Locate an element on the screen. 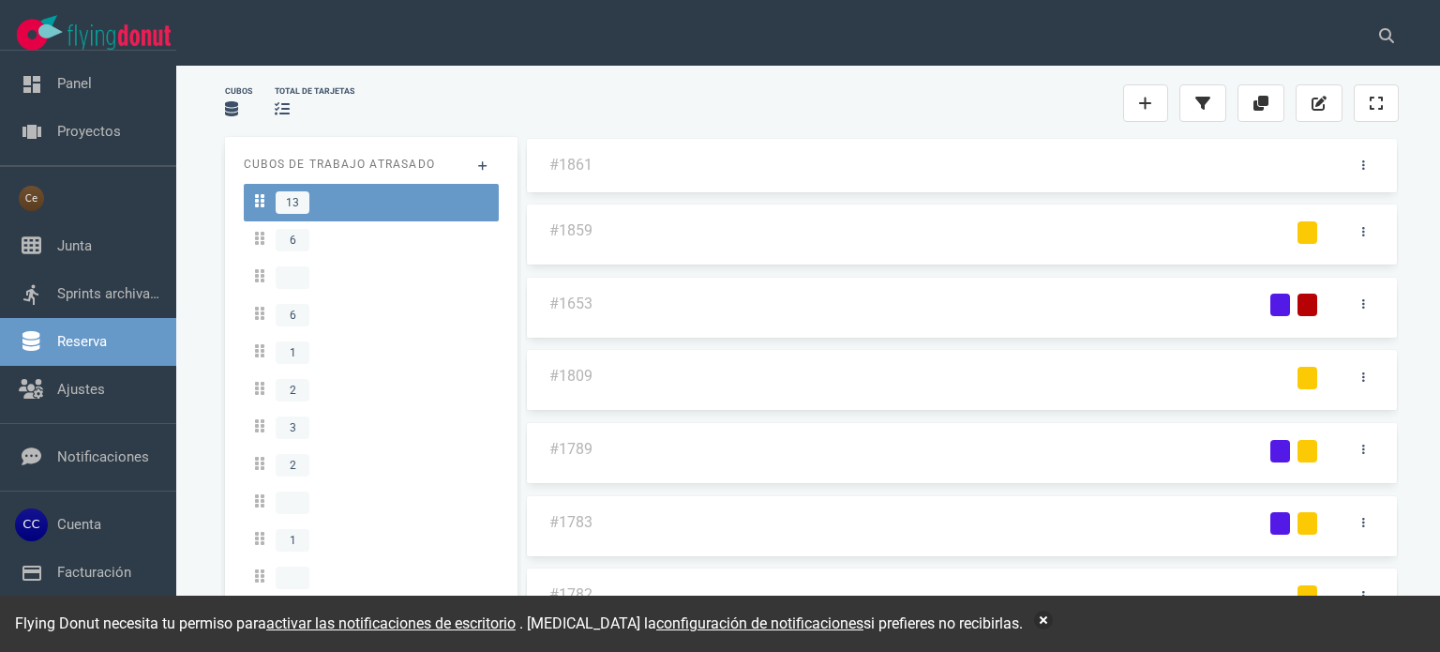 The height and width of the screenshot is (652, 1440). a: Panel is located at coordinates (74, 83).